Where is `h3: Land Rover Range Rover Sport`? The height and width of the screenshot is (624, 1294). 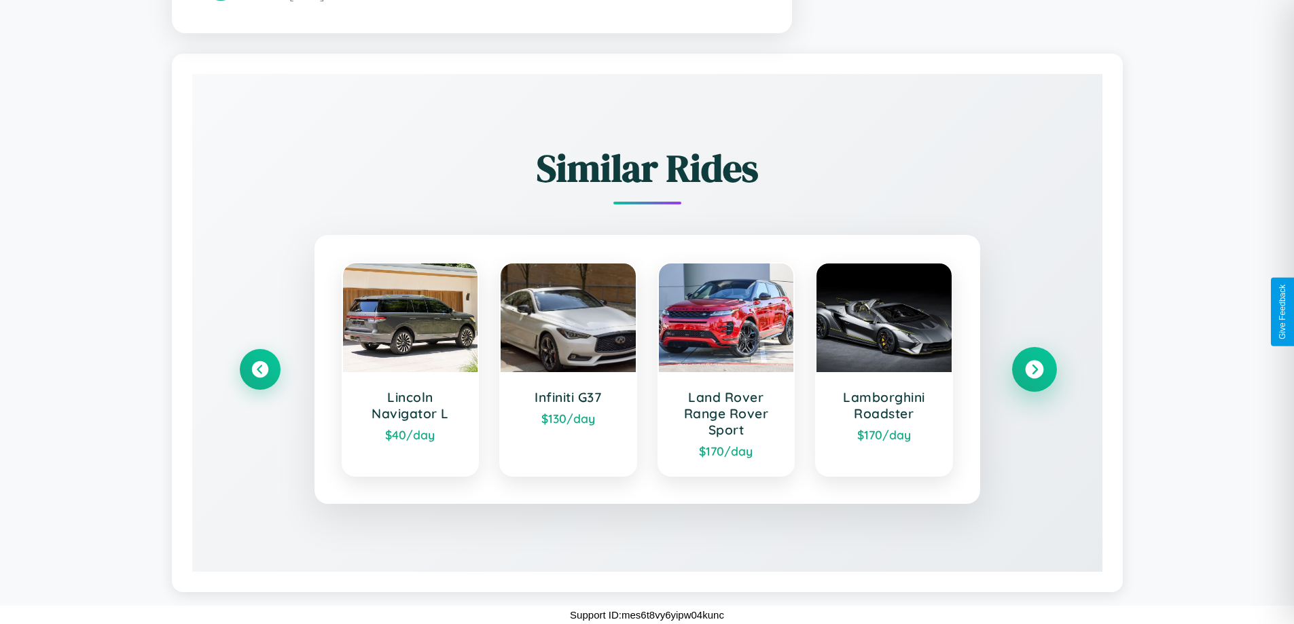
h3: Land Rover Range Rover Sport is located at coordinates (726, 414).